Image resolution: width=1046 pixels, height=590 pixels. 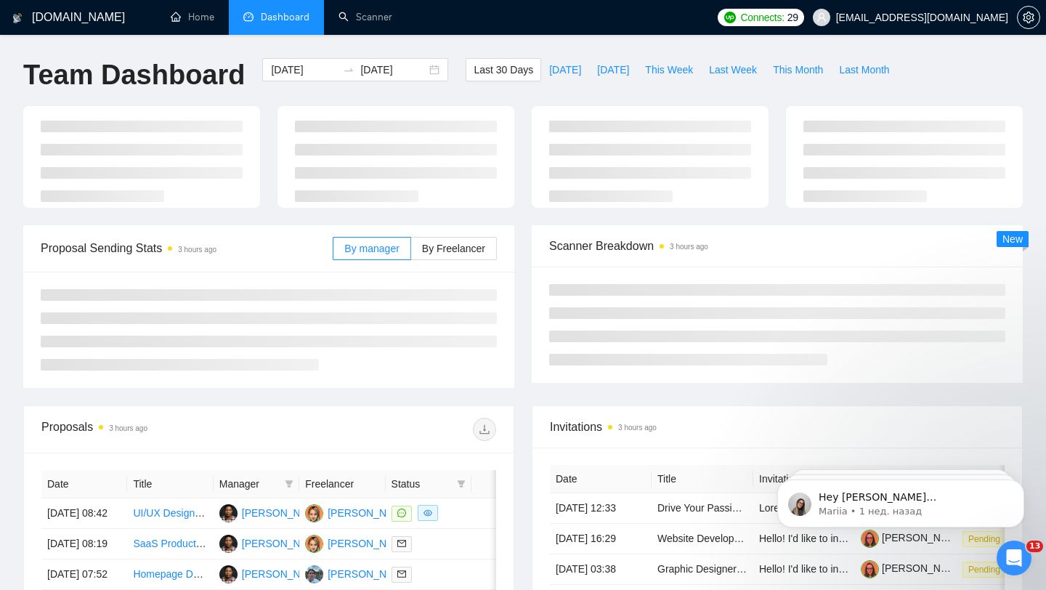 I want to click on span: message, so click(x=402, y=513).